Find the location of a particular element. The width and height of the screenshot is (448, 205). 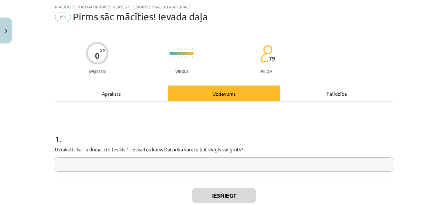

div: Uzdevums is located at coordinates (224, 93).